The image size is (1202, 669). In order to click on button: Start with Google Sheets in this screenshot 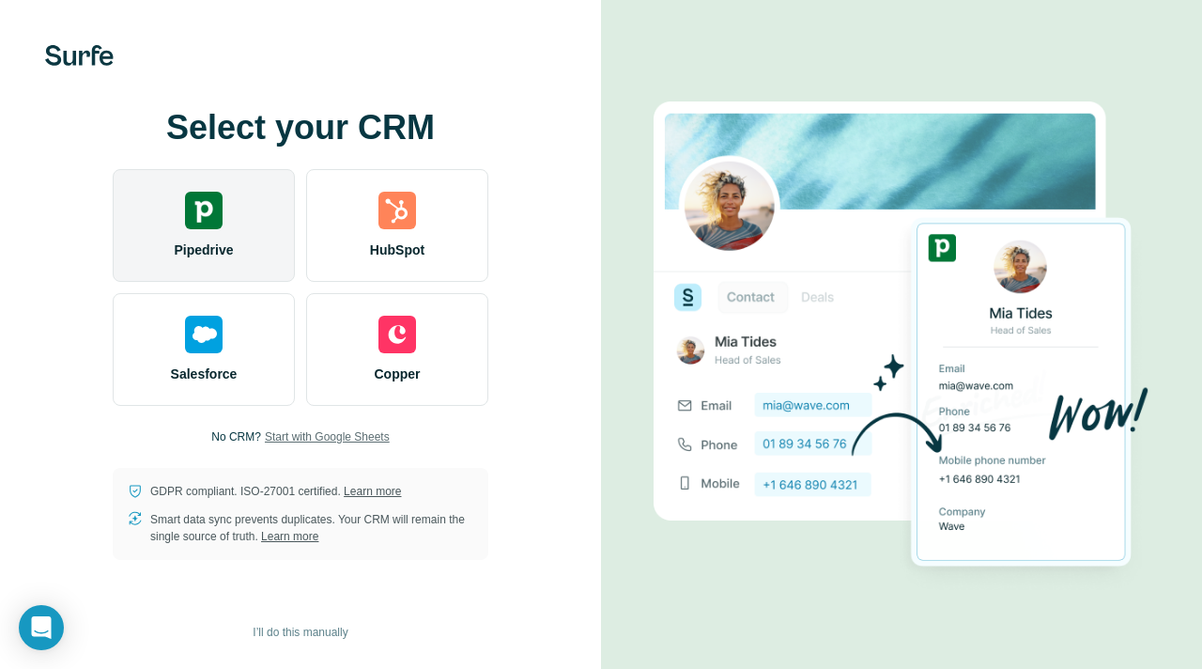, I will do `click(327, 437)`.